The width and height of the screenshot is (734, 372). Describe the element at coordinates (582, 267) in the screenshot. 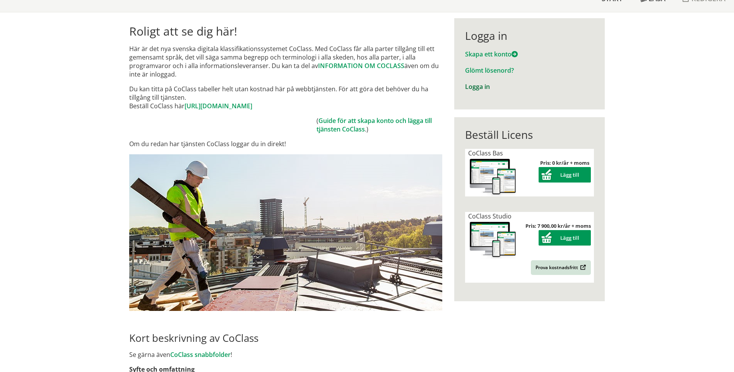

I see `img: Outbound.png` at that location.